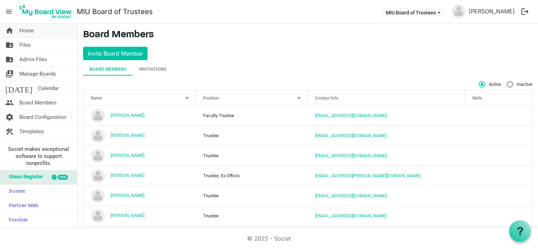 Image resolution: width=538 pixels, height=249 pixels. Describe the element at coordinates (386, 135) in the screenshot. I see `td: yingwu.zhong@funplus.com is template cell column header Contact Info` at that location.